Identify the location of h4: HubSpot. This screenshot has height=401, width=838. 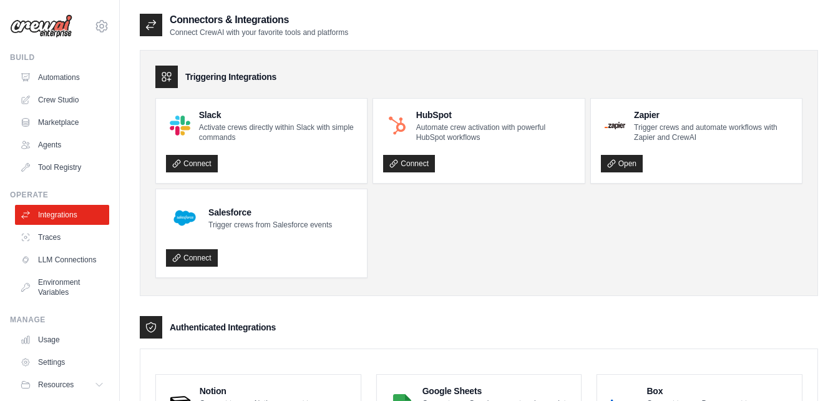
(496, 115).